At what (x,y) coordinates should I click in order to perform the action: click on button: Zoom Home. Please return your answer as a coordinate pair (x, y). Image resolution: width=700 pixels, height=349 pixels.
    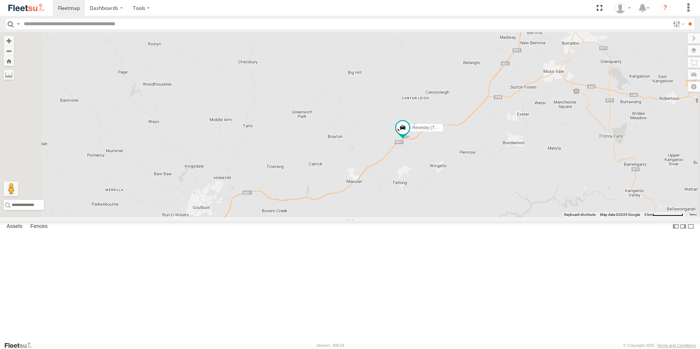
    Looking at the image, I should click on (9, 61).